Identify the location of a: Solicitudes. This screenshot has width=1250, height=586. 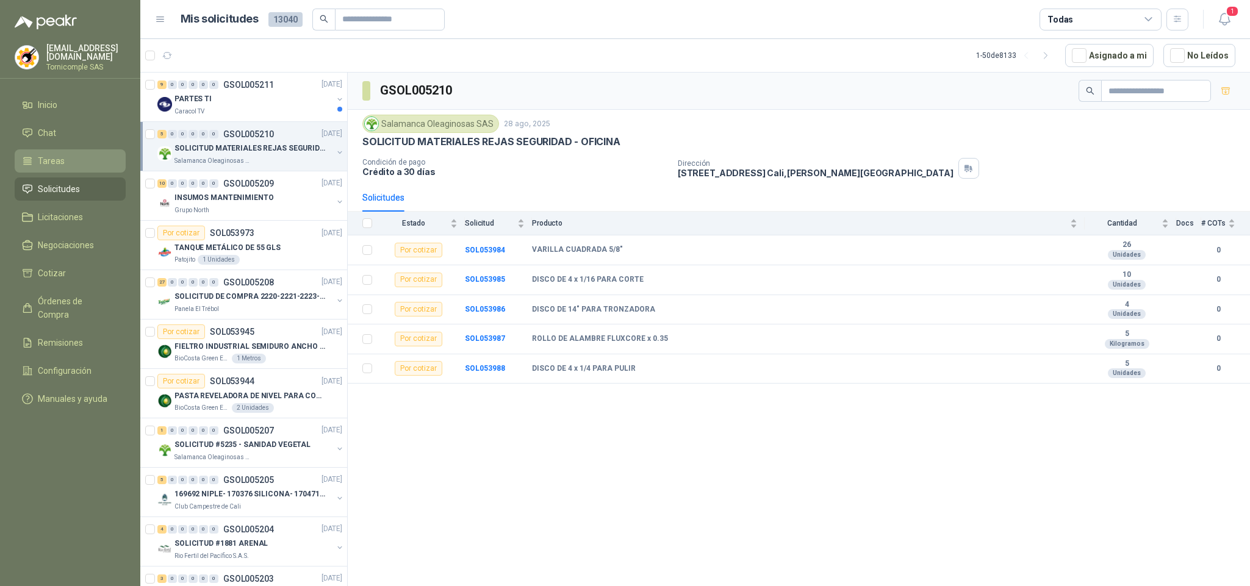
(70, 189).